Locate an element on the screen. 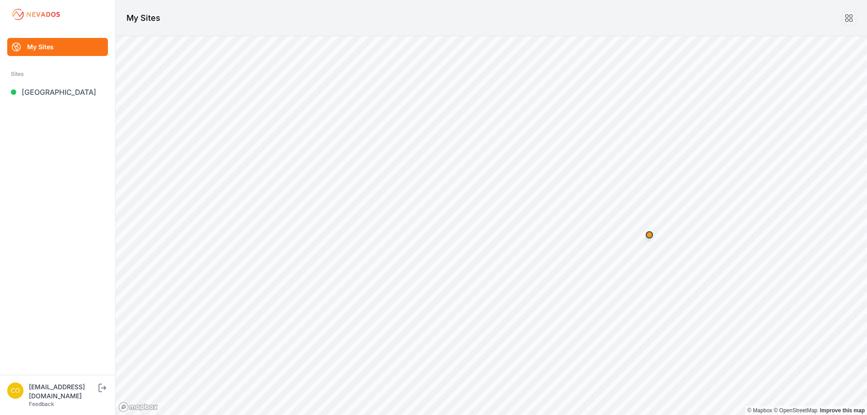 The height and width of the screenshot is (415, 867). div: Sites is located at coordinates (57, 74).